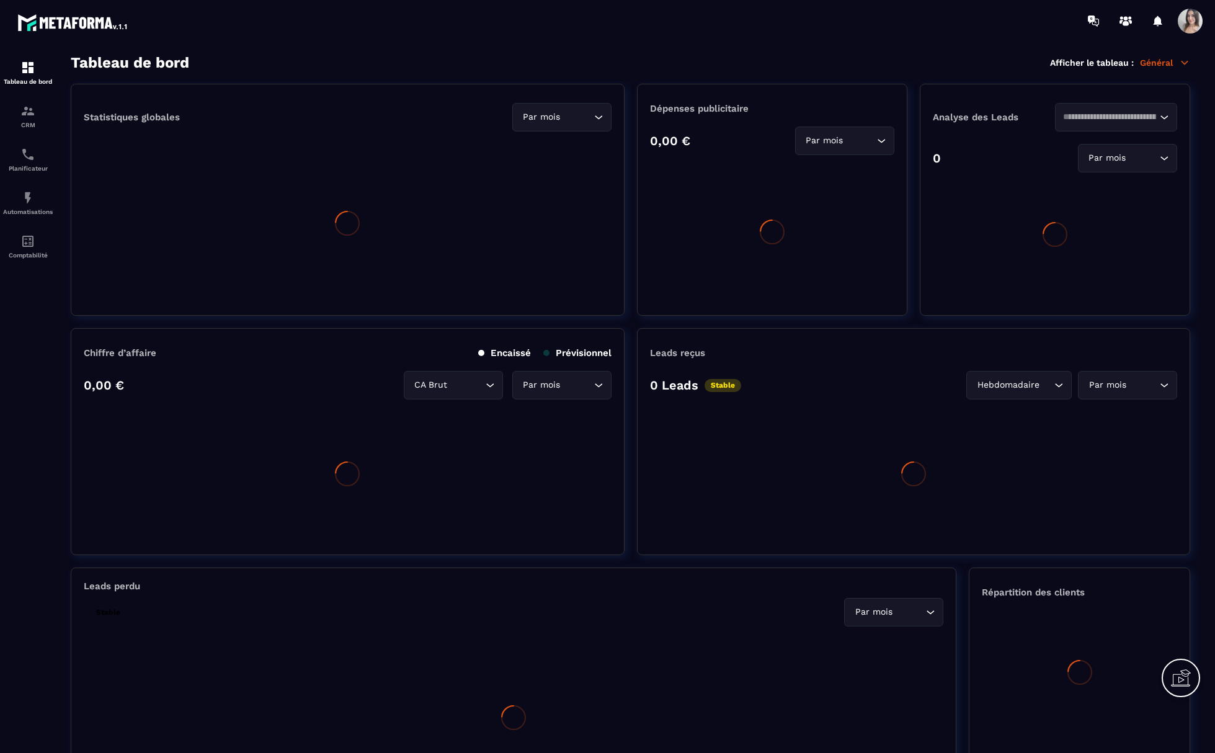 The height and width of the screenshot is (753, 1215). I want to click on p: Automatisations, so click(28, 211).